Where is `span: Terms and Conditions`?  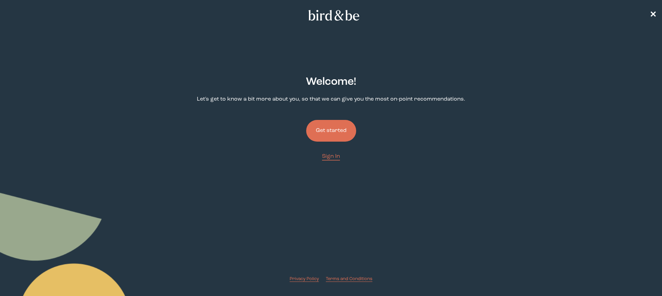
span: Terms and Conditions is located at coordinates (349, 279).